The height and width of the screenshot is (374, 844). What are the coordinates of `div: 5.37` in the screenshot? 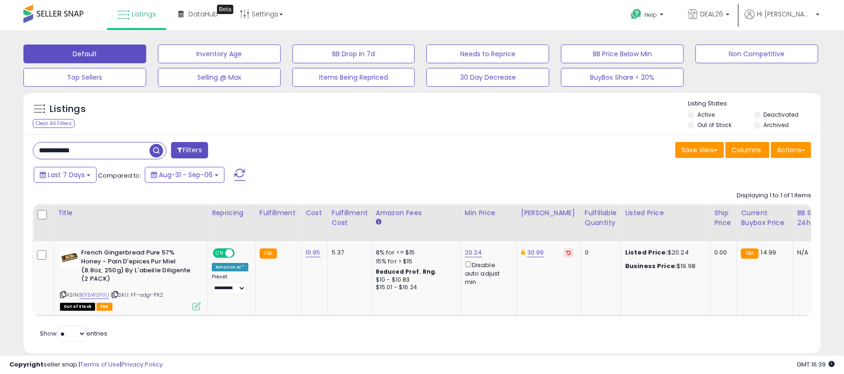 It's located at (348, 253).